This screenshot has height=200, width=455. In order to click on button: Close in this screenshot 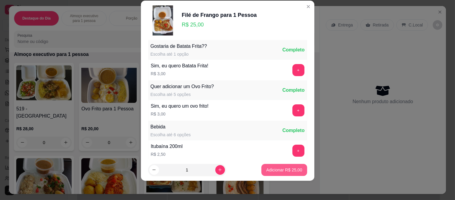, I will do `click(308, 7)`.